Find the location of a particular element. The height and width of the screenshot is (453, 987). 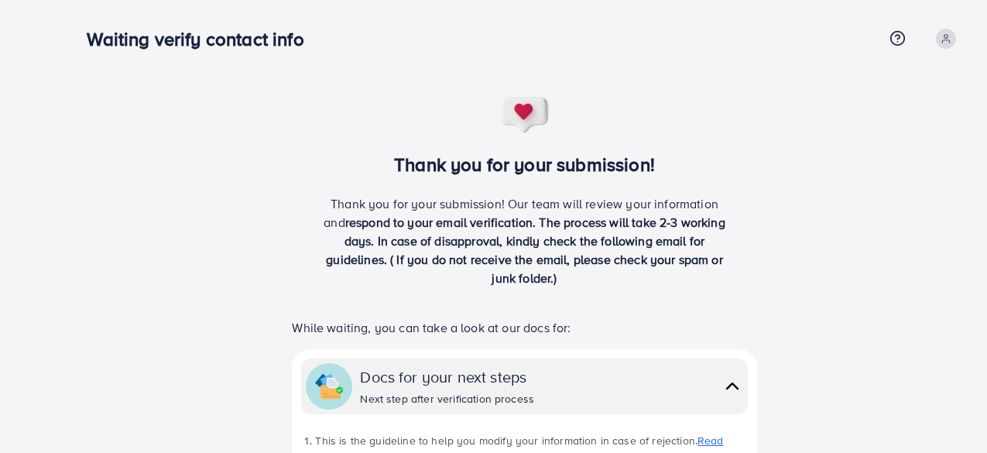

img: success is located at coordinates (525, 115).